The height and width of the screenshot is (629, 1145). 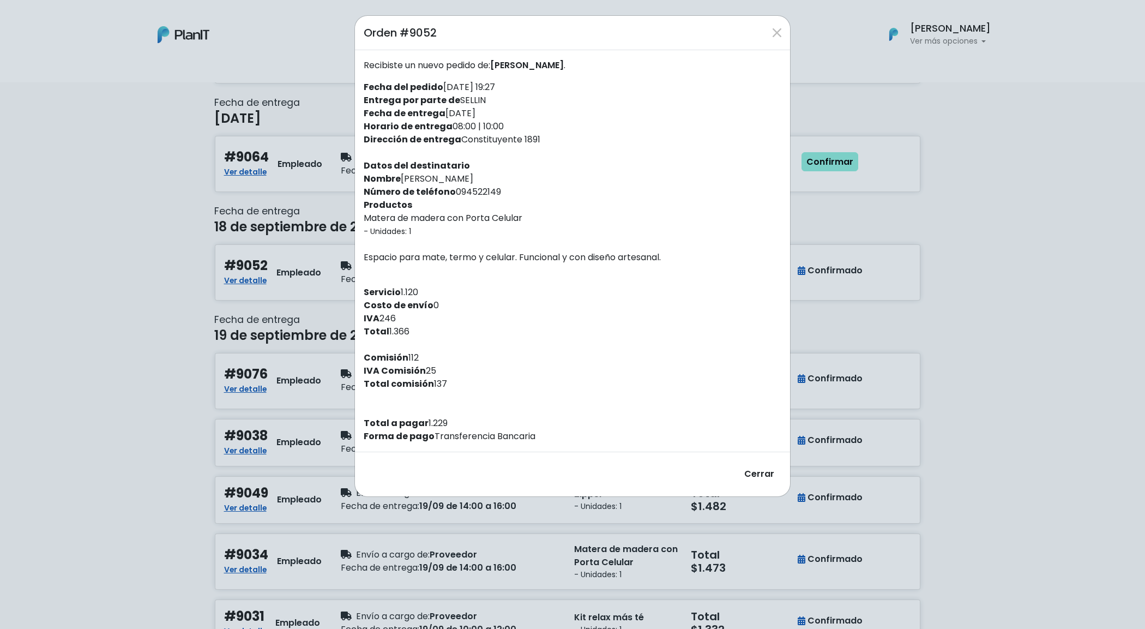 I want to click on strong: Fecha de entrega, so click(x=405, y=113).